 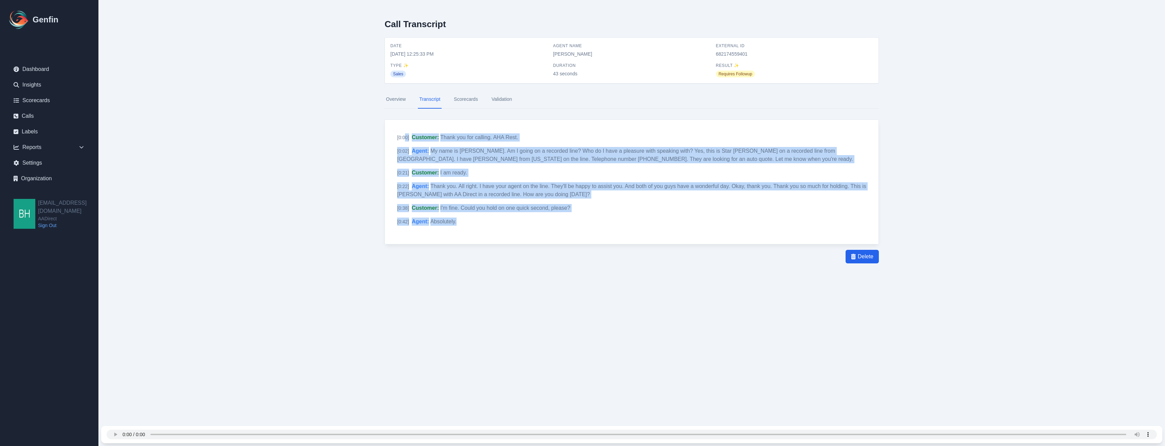 I want to click on span: Delete, so click(x=865, y=257).